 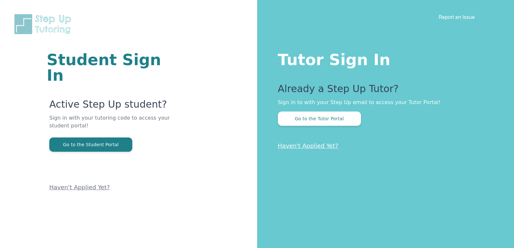 I want to click on p: Sign in with your tutoring code to access your student portal!, so click(x=114, y=126).